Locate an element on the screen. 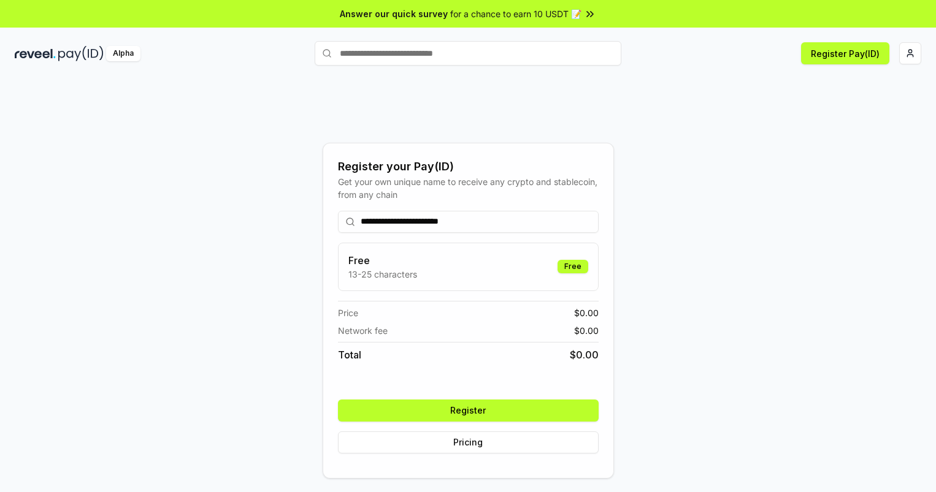 Image resolution: width=936 pixels, height=492 pixels. h3: Free is located at coordinates (383, 261).